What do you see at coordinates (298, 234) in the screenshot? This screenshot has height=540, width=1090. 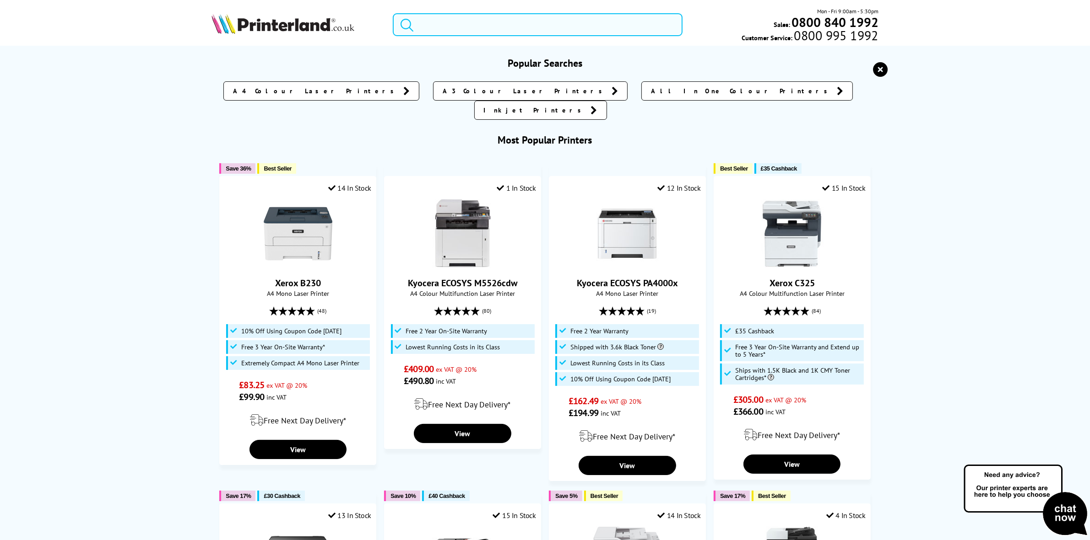 I see `img: Xerox B230` at bounding box center [298, 234].